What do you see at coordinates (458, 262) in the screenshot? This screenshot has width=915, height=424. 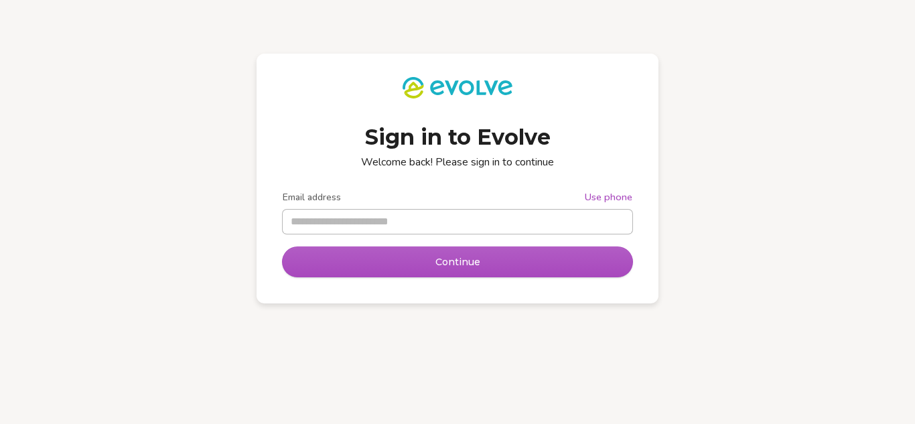 I see `span: Continue` at bounding box center [458, 262].